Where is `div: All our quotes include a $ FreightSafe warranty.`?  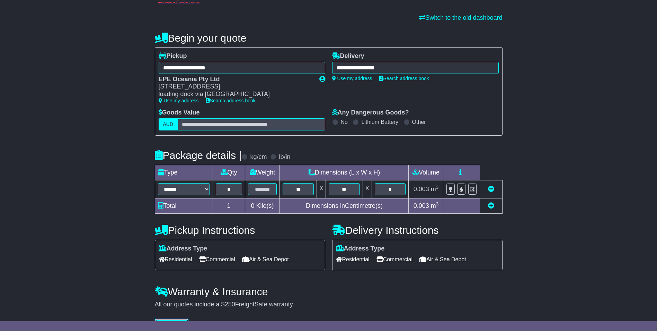
div: All our quotes include a $ FreightSafe warranty. is located at coordinates (329, 304).